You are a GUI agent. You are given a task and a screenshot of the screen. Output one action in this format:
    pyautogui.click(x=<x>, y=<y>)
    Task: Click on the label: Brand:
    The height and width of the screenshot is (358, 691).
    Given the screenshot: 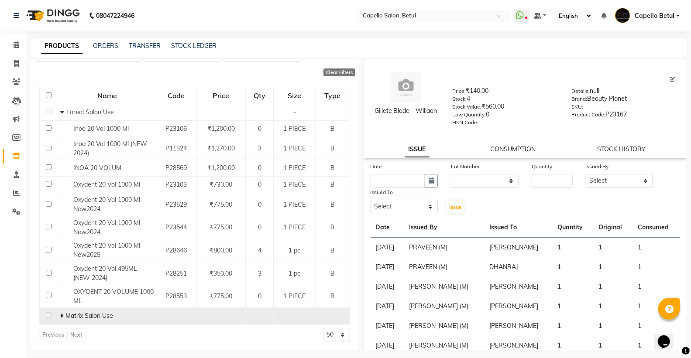 What is the action you would take?
    pyautogui.click(x=579, y=99)
    